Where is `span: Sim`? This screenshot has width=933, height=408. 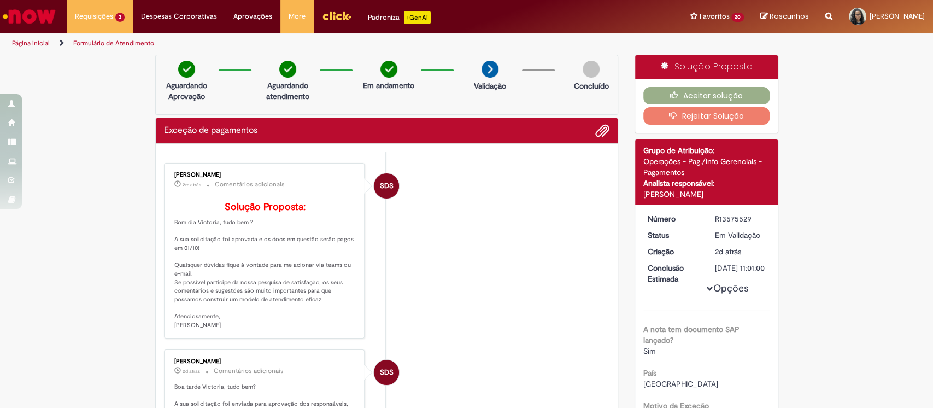 span: Sim is located at coordinates (649, 351).